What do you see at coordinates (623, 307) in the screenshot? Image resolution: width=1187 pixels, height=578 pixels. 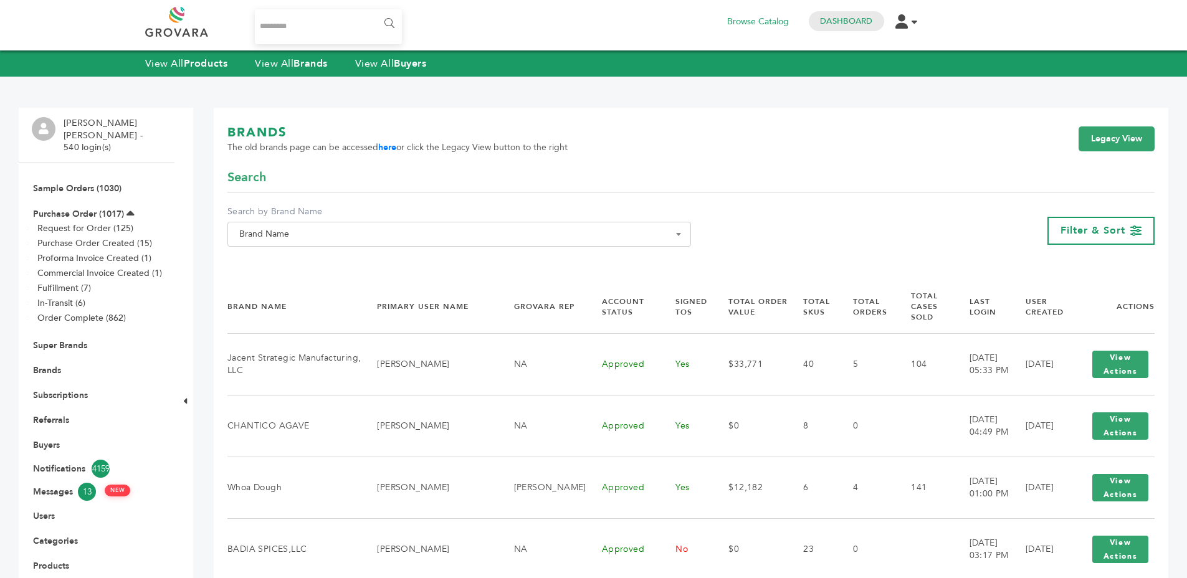 I see `th: Account Status` at bounding box center [623, 307].